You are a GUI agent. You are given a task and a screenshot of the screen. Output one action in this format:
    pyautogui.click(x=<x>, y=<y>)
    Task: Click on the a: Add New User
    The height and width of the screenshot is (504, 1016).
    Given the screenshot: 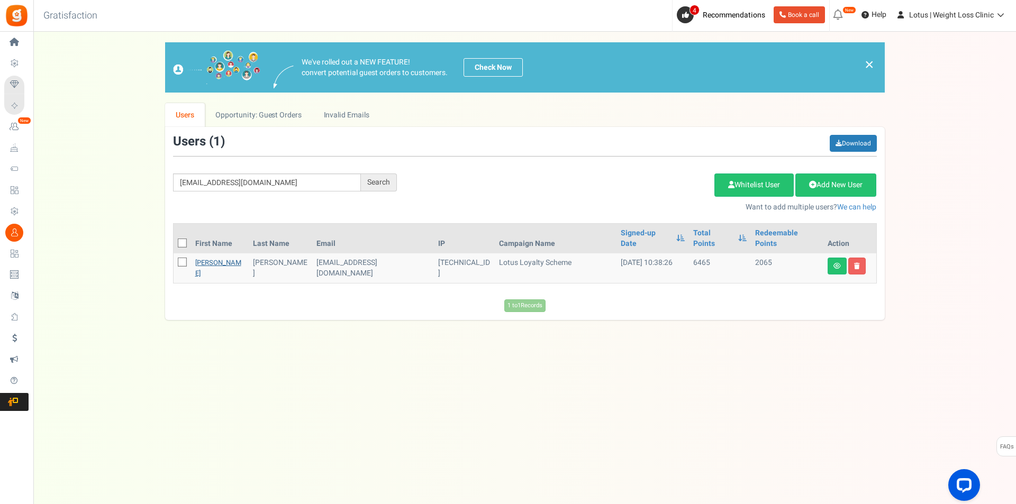 What is the action you would take?
    pyautogui.click(x=835, y=185)
    